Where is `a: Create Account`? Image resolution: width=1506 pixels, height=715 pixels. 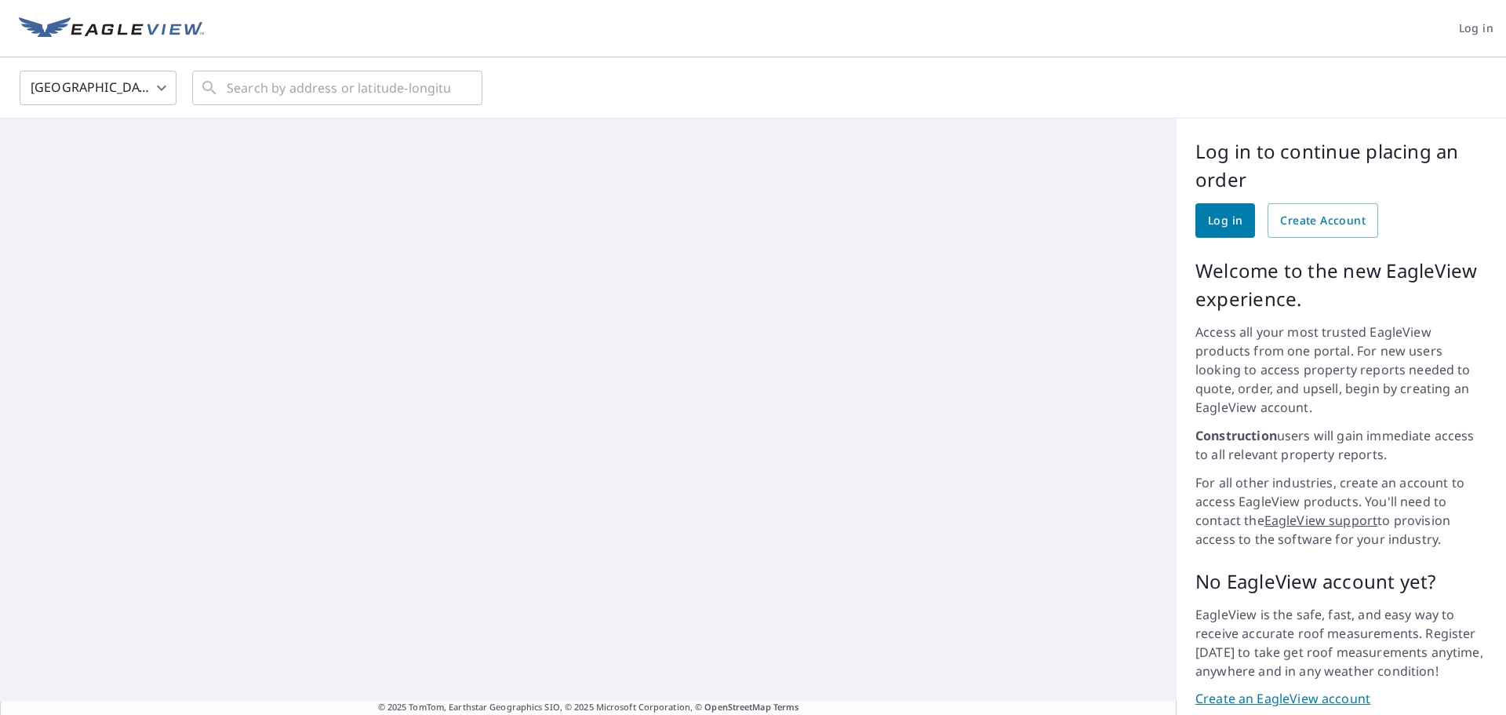
a: Create Account is located at coordinates (1323, 220).